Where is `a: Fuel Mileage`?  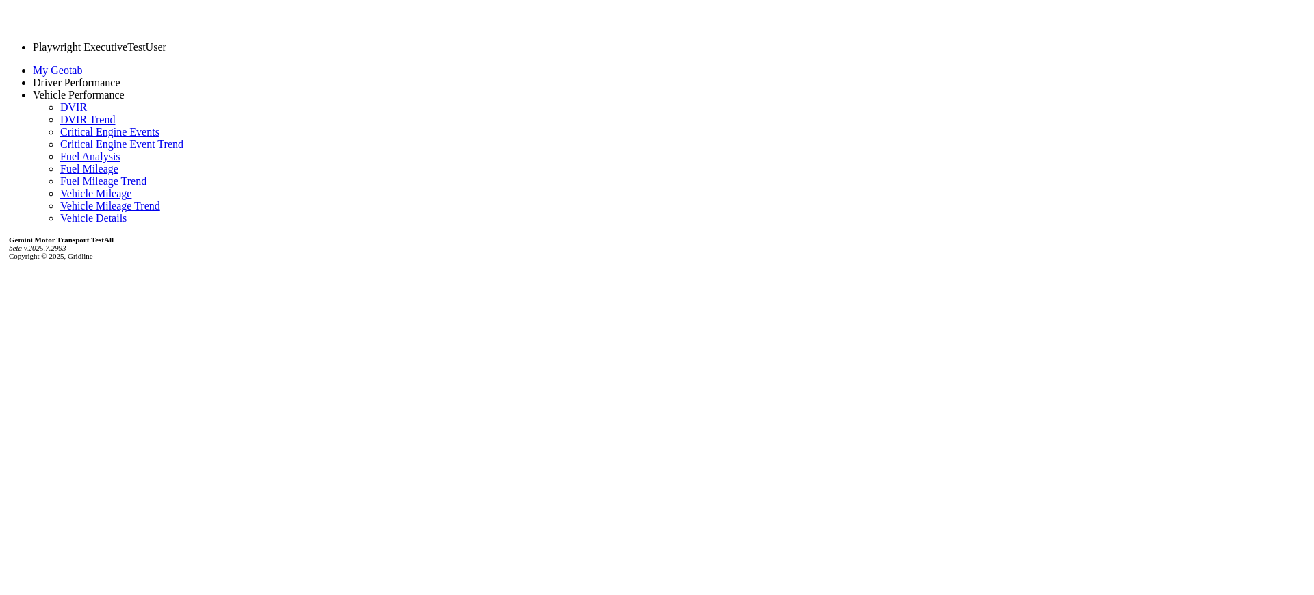 a: Fuel Mileage is located at coordinates (89, 168).